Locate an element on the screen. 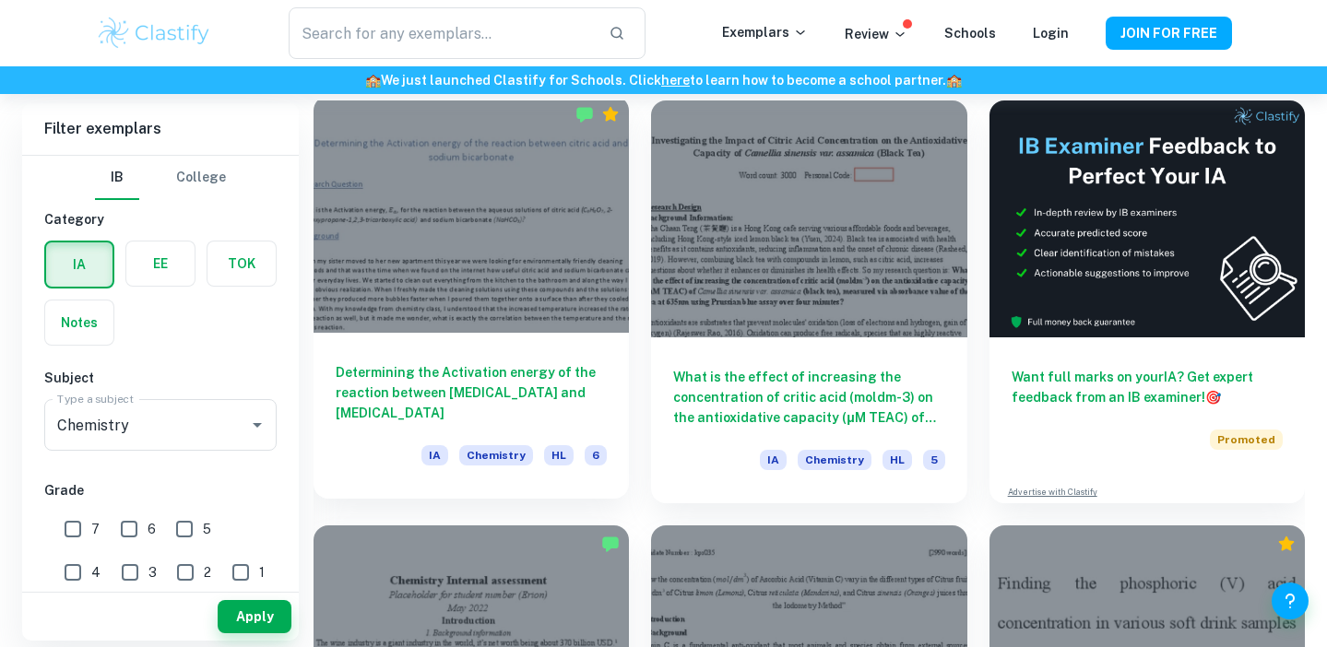 Image resolution: width=1327 pixels, height=647 pixels. img: Thumbnail is located at coordinates (1147, 219).